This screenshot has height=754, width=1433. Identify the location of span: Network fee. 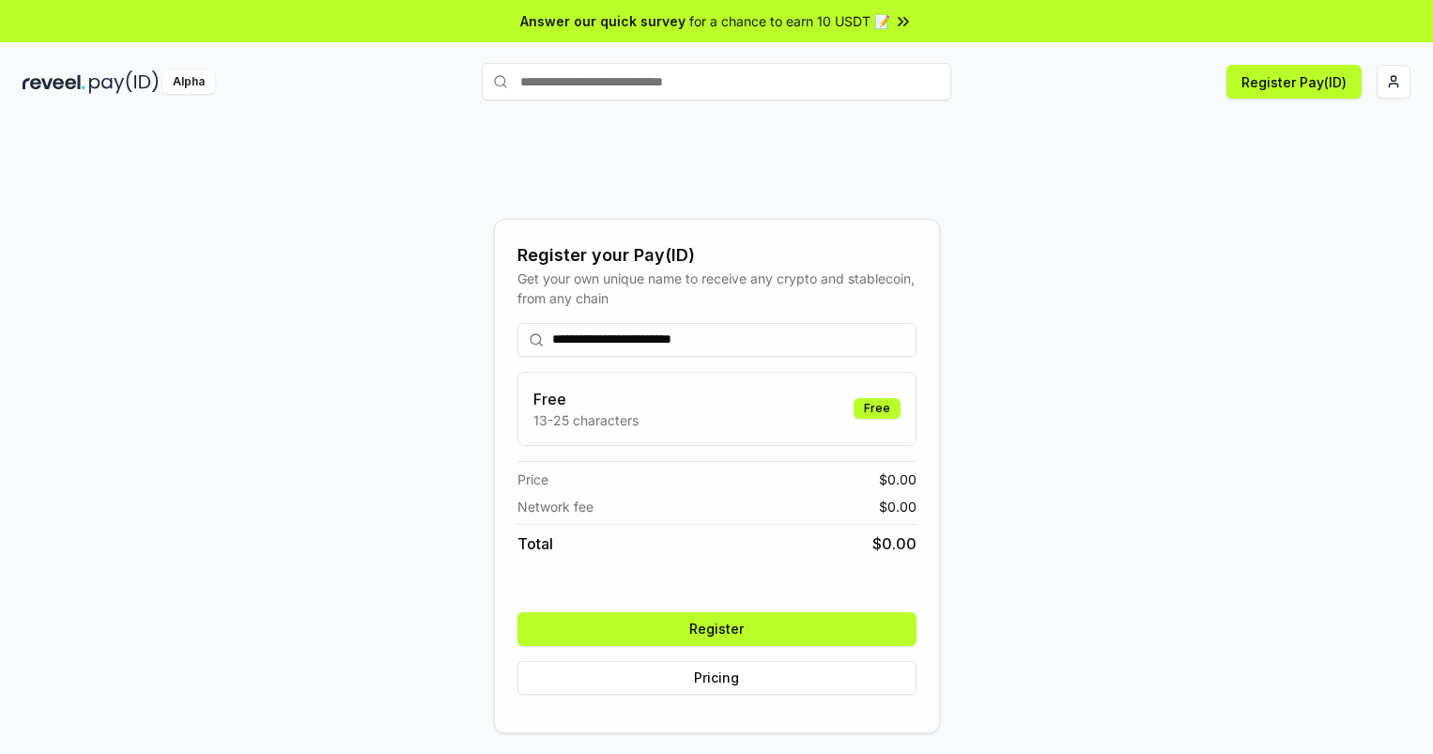
(555, 506).